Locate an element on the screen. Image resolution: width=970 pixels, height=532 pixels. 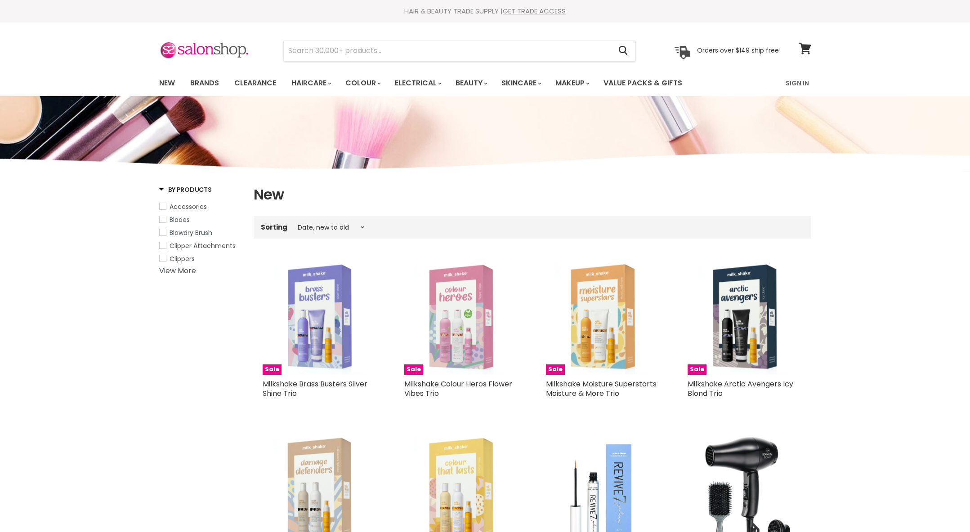
a: Clipper Attachments is located at coordinates (200, 246).